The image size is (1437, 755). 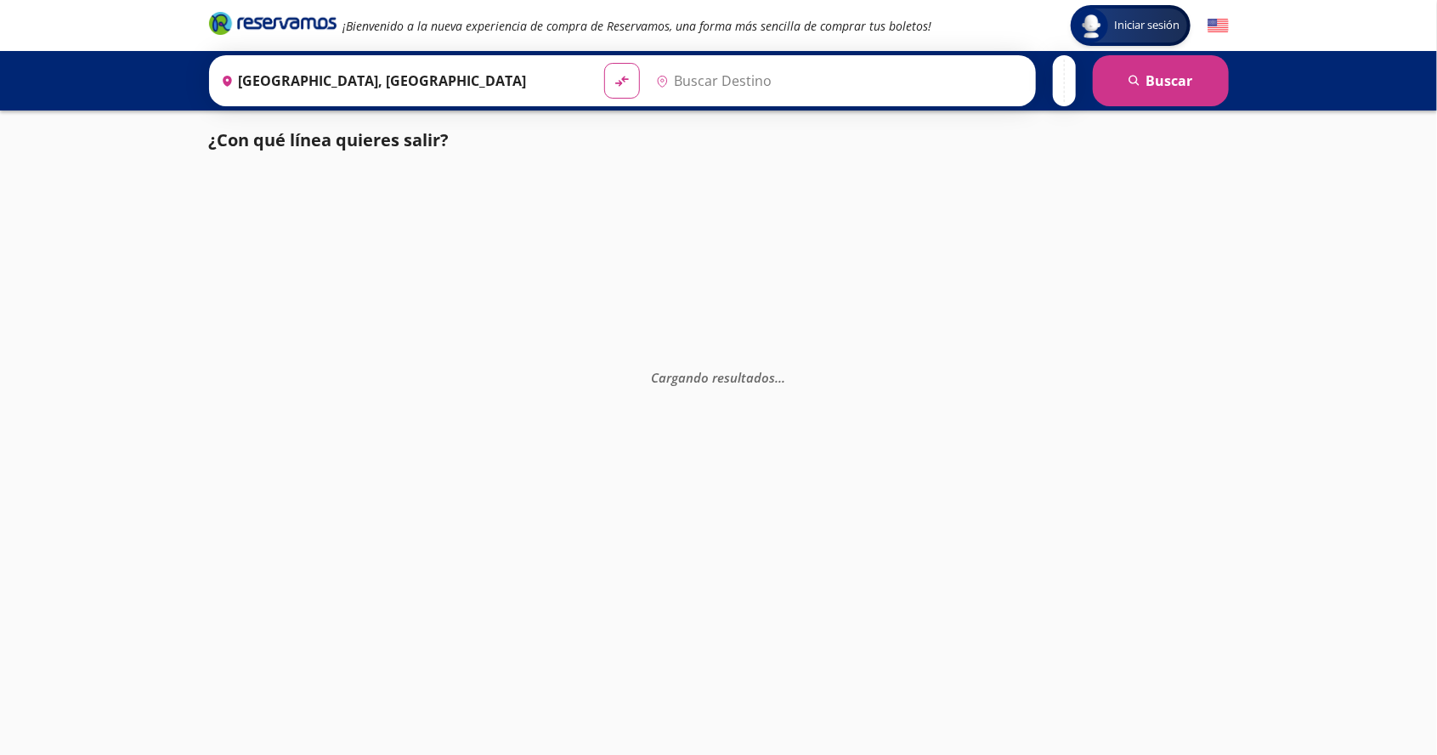 I want to click on input: Buscar Origen, so click(x=403, y=81).